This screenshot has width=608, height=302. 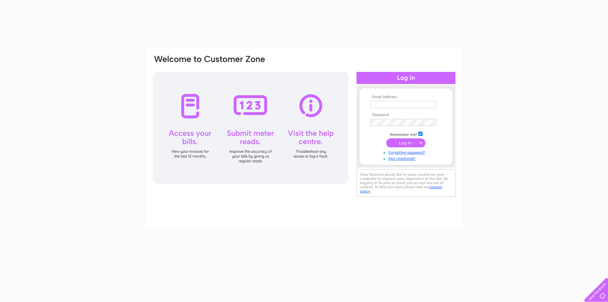 I want to click on div: Clear Business would like to place cookies on your computer to improve your experience of the sit..., so click(x=406, y=183).